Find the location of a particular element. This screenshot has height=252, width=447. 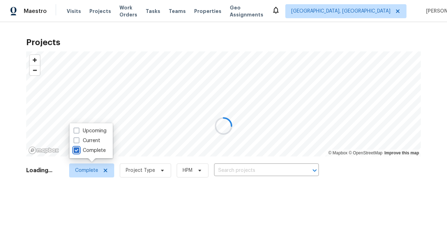

span: Zoom out is located at coordinates (35, 70).